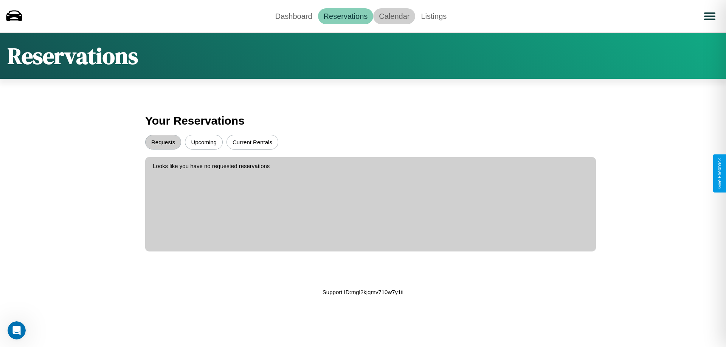 The height and width of the screenshot is (347, 726). Describe the element at coordinates (709, 16) in the screenshot. I see `button: Open menu` at that location.